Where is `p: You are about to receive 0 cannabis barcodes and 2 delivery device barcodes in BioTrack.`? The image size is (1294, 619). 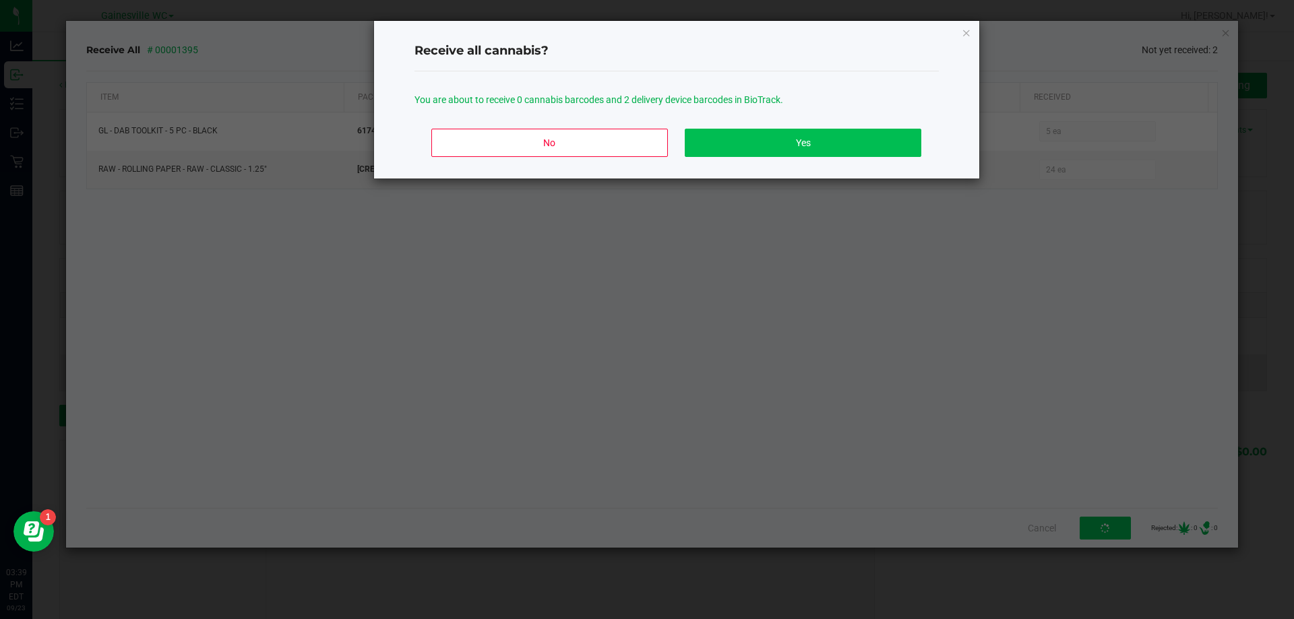 p: You are about to receive 0 cannabis barcodes and 2 delivery device barcodes in BioTrack. is located at coordinates (677, 100).